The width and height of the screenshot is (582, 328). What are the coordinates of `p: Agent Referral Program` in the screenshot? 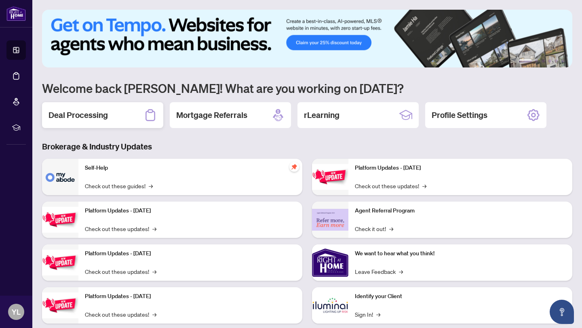 It's located at (460, 211).